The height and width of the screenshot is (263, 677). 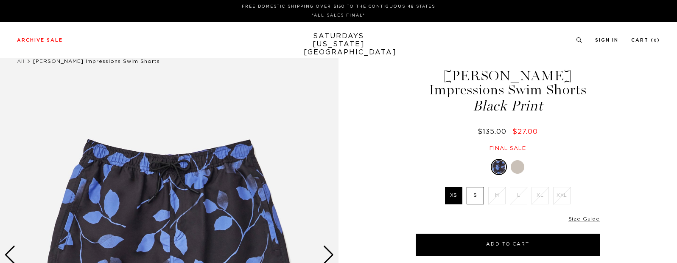 I want to click on a: Cart (0), so click(x=646, y=40).